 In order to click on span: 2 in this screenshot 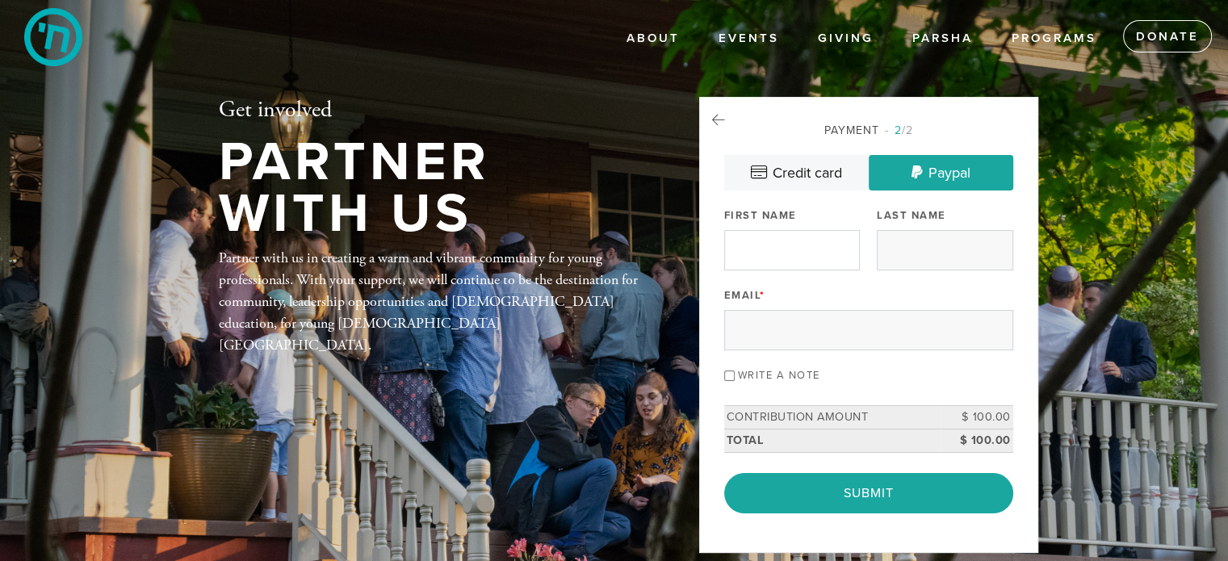, I will do `click(898, 130)`.